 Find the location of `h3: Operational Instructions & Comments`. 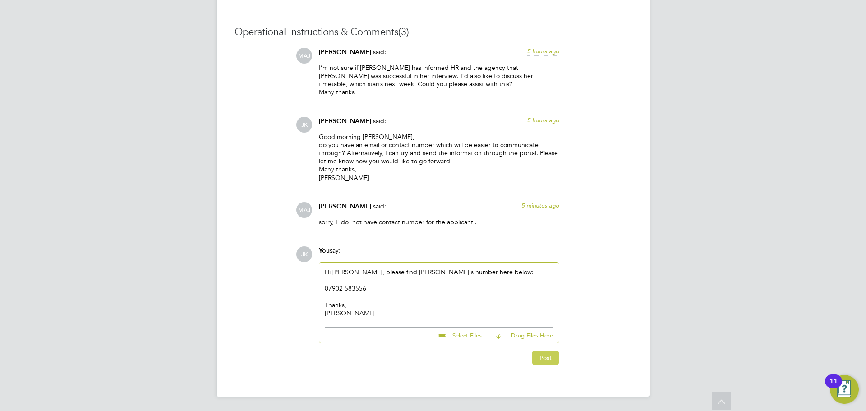

h3: Operational Instructions & Comments is located at coordinates (433, 32).